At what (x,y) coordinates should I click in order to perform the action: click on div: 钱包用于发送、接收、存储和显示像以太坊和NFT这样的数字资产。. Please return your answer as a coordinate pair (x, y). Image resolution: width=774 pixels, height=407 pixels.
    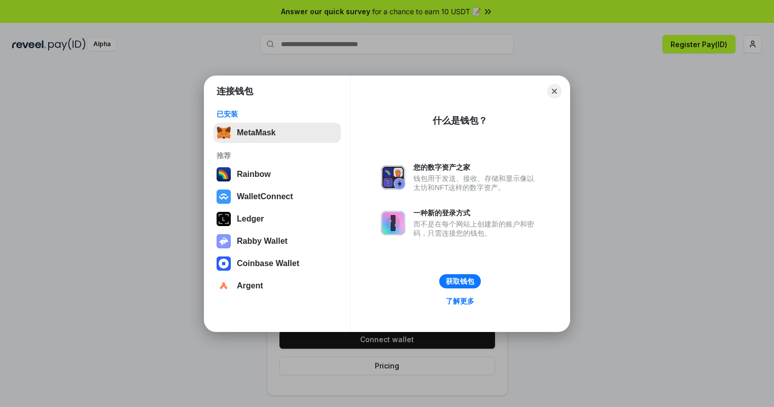
    Looking at the image, I should click on (476, 183).